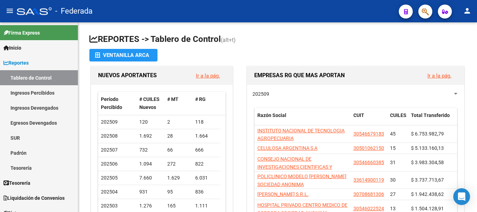 The height and width of the screenshot is (212, 477). I want to click on div: 1.664, so click(206, 136).